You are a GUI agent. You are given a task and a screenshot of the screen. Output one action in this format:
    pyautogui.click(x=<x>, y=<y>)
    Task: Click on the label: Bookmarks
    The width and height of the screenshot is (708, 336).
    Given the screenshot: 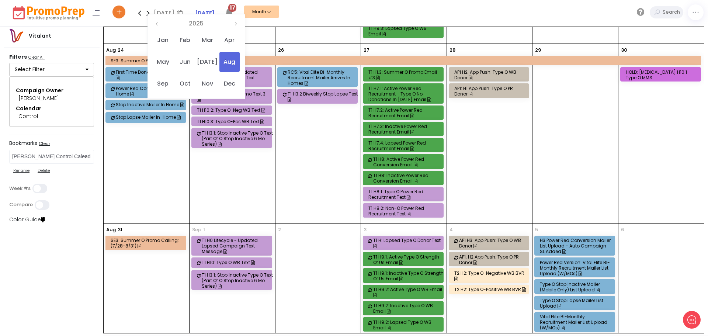 What is the action you would take?
    pyautogui.click(x=52, y=144)
    